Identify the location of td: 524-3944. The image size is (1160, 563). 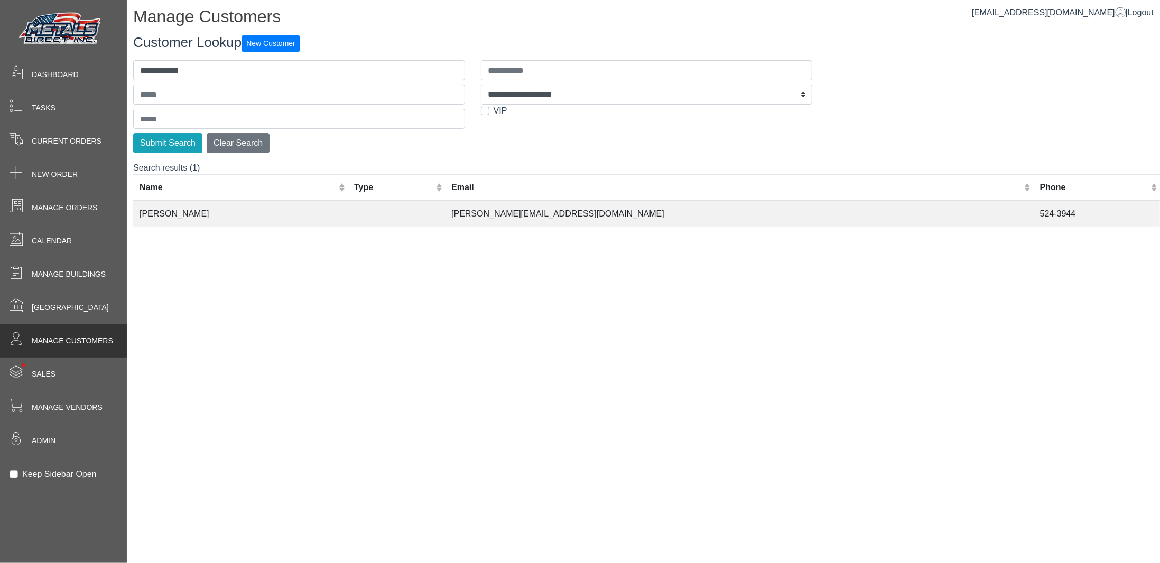
(1097, 214).